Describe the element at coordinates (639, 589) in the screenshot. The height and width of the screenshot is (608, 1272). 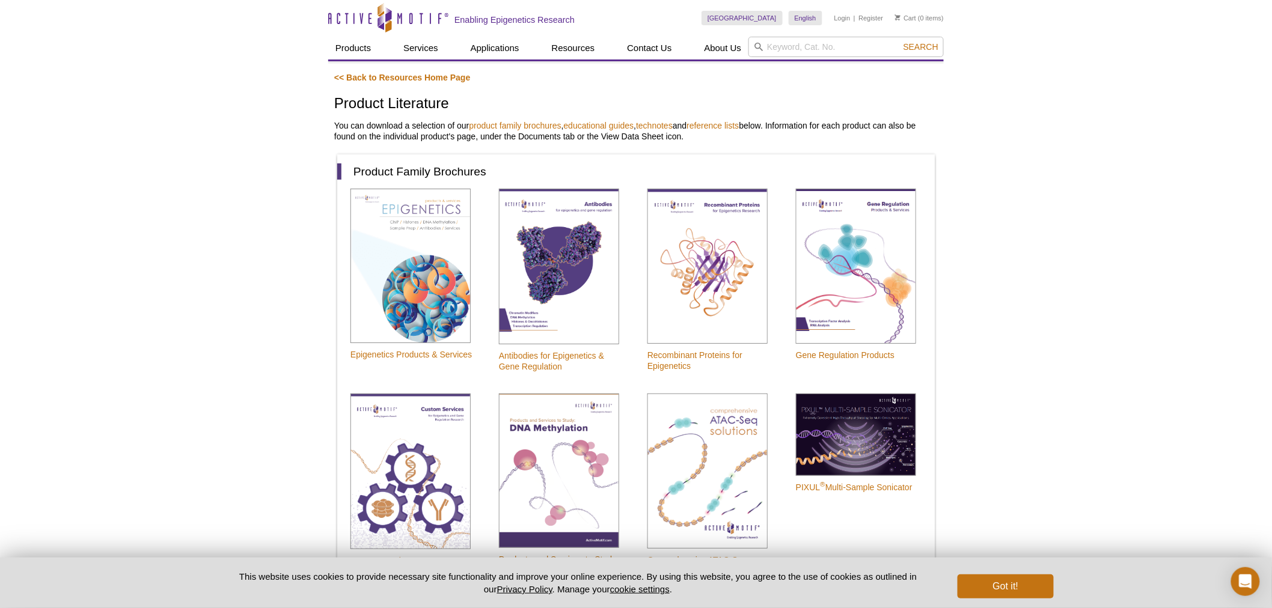
I see `button: cookie settings` at that location.